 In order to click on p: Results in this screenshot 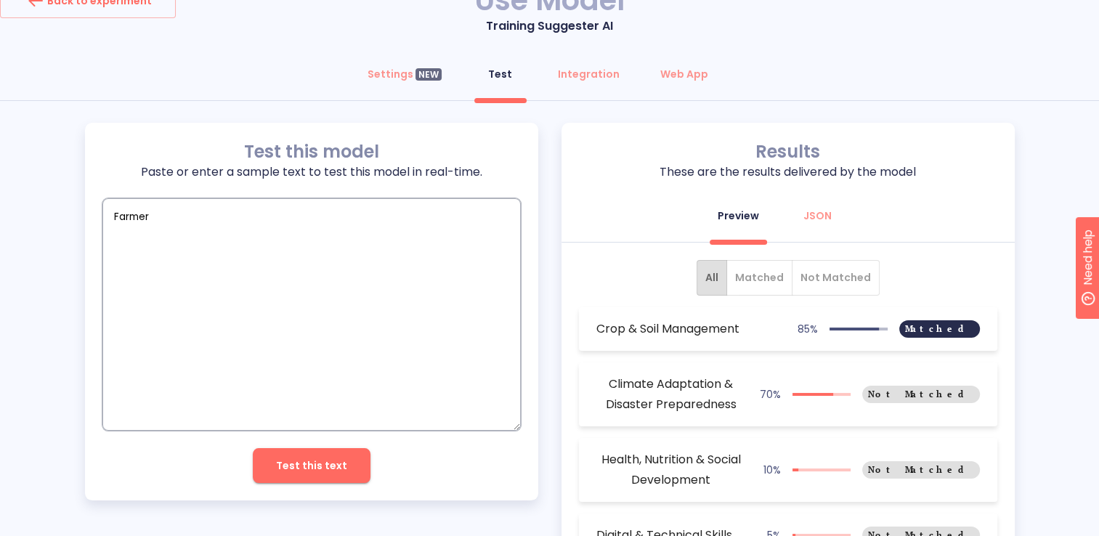, I will do `click(788, 152)`.